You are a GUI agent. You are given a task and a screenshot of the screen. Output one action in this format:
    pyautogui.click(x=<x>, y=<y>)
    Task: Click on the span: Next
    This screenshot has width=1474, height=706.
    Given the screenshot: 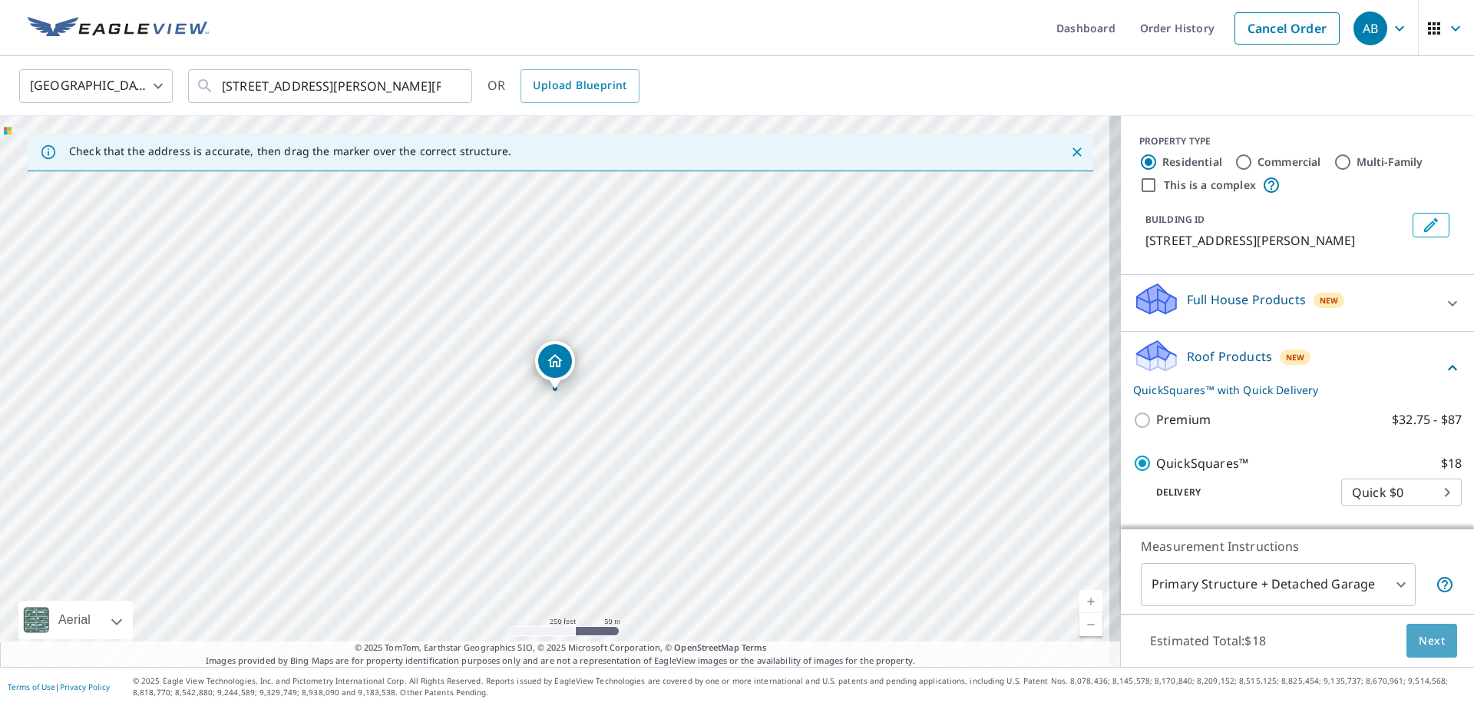 What is the action you would take?
    pyautogui.click(x=1432, y=640)
    